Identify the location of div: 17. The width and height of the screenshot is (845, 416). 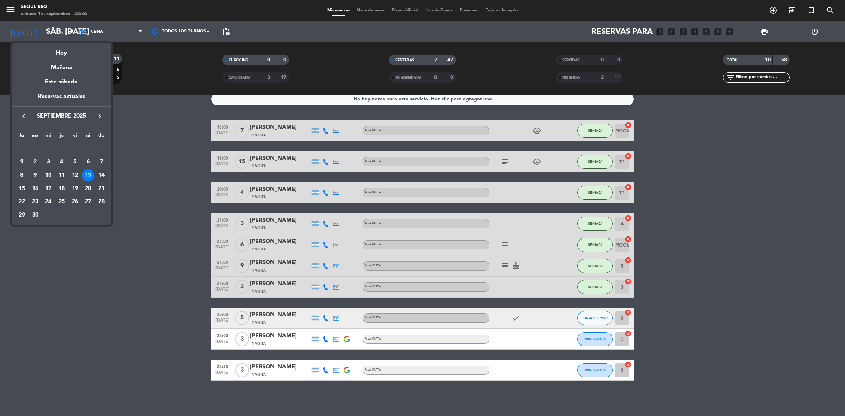
(48, 189).